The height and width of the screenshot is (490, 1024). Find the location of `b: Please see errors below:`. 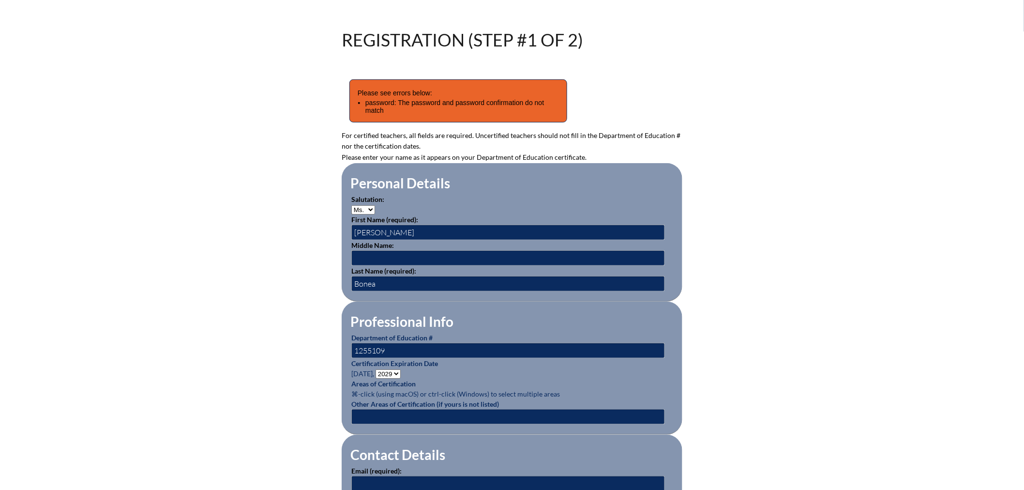

b: Please see errors below: is located at coordinates (395, 93).